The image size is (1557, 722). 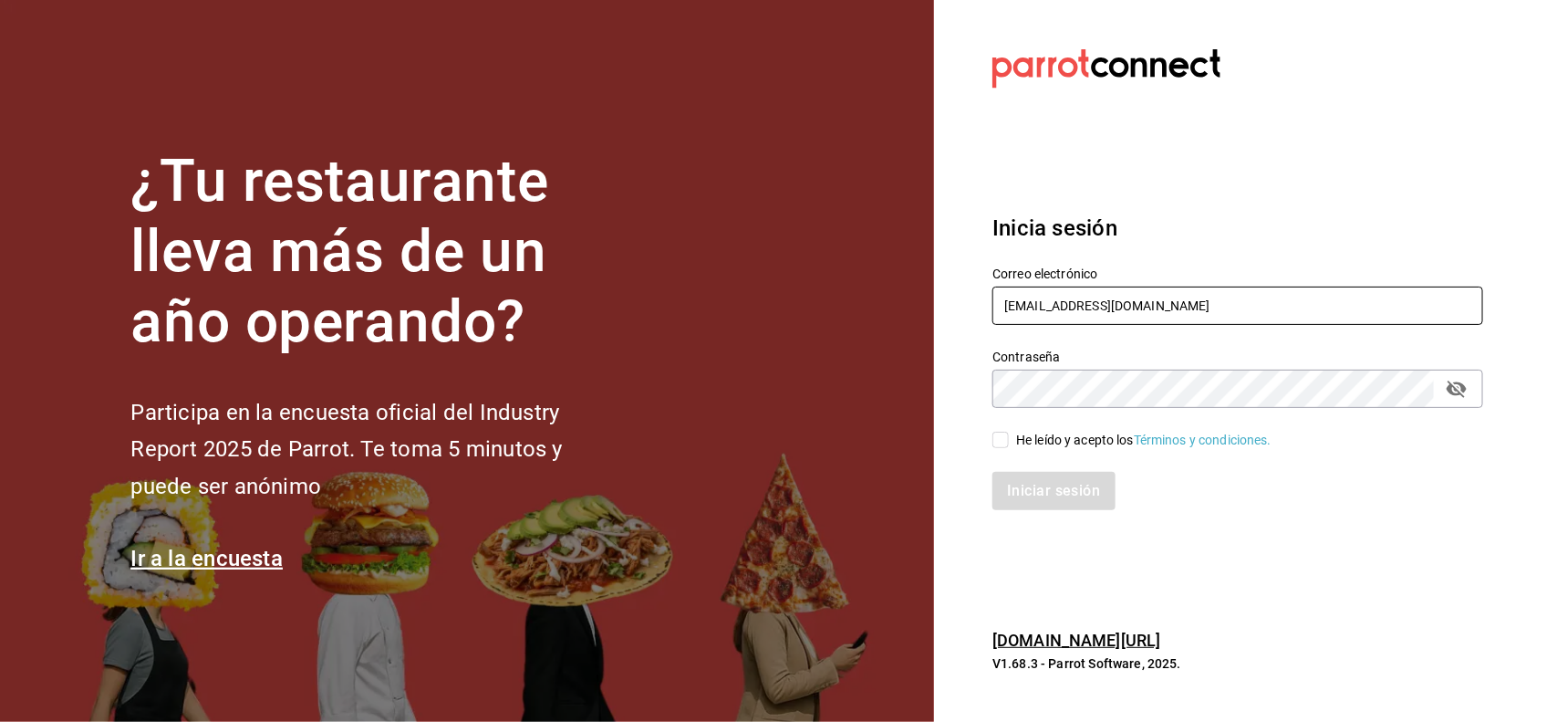 I want to click on input: Ingresa tu correo electrónico, so click(x=1238, y=306).